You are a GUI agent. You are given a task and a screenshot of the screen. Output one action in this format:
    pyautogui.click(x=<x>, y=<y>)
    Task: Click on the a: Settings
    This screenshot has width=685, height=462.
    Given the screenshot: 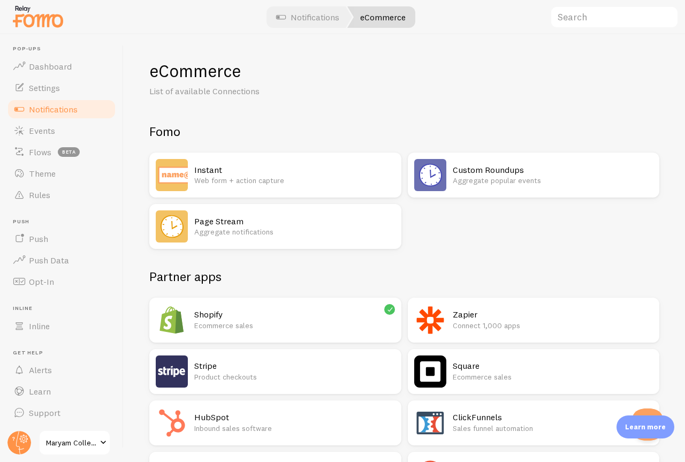 What is the action you would take?
    pyautogui.click(x=62, y=88)
    